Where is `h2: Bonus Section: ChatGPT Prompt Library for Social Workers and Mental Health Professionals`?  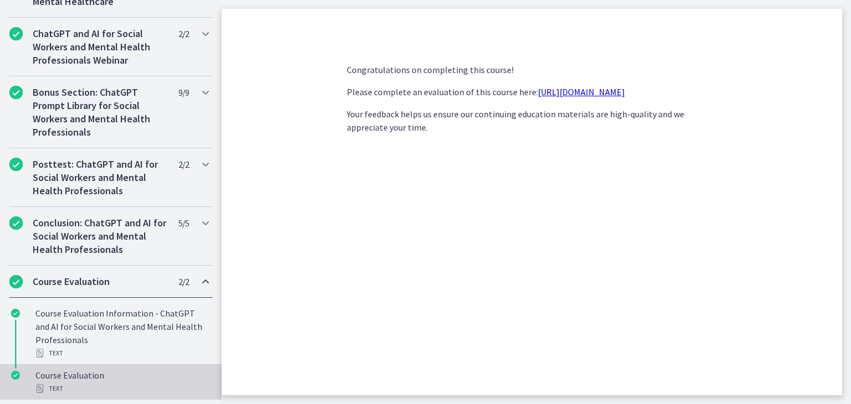
h2: Bonus Section: ChatGPT Prompt Library for Social Workers and Mental Health Professionals is located at coordinates (100, 112).